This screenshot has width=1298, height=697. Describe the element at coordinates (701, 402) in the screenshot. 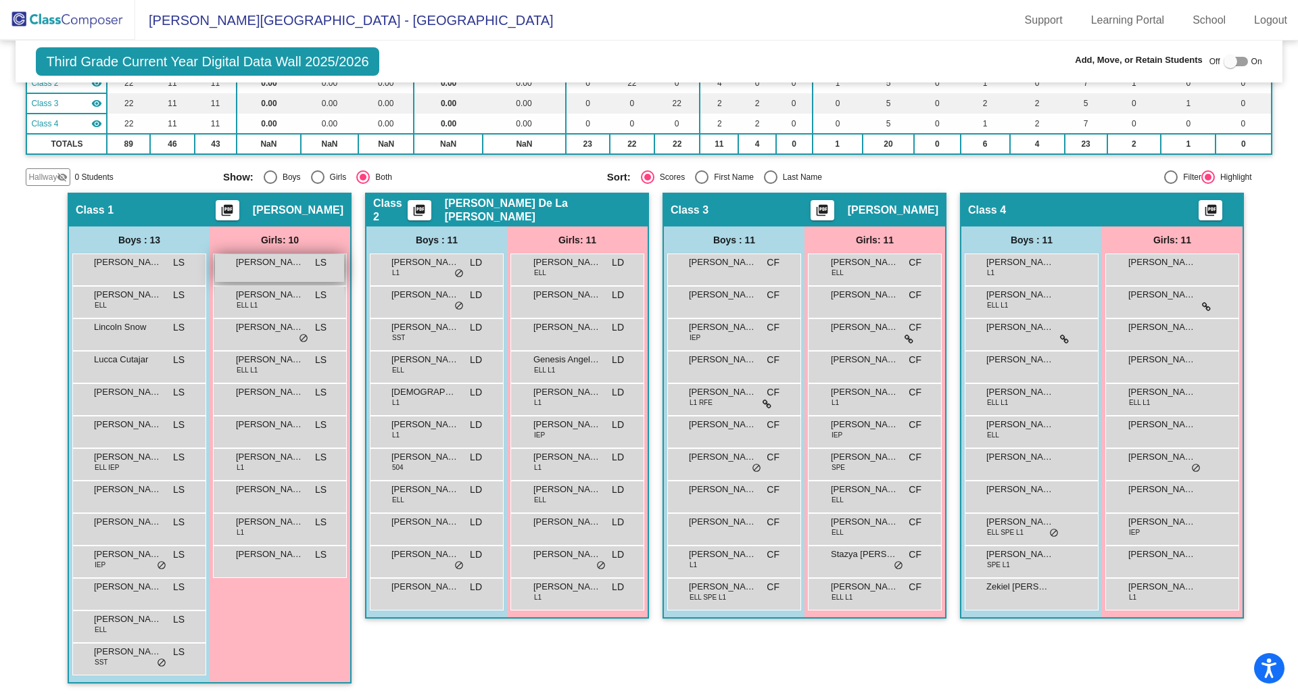

I see `span: L1 RFE` at that location.